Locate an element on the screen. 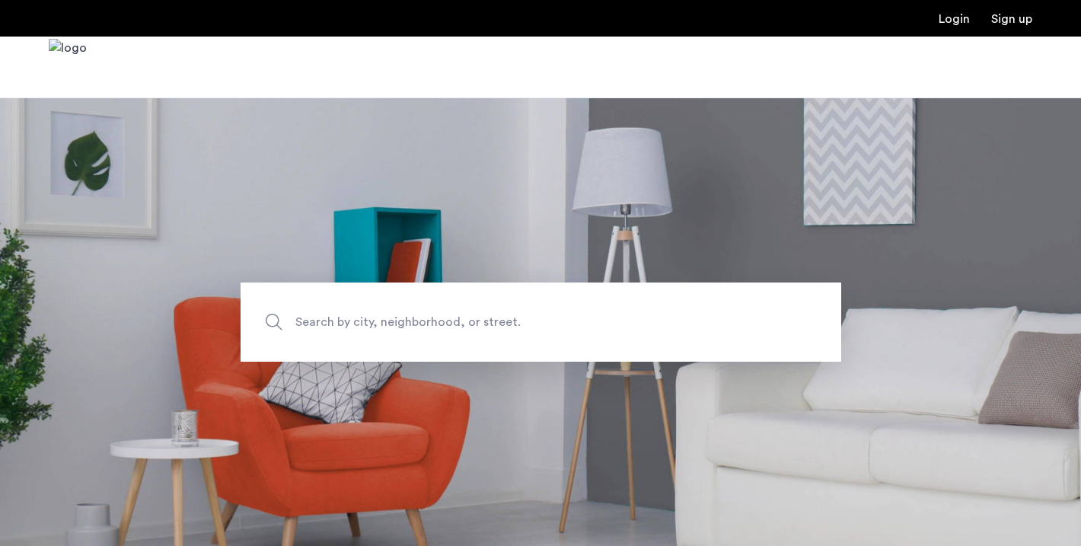  span: Search by city, neighborhood, or street. is located at coordinates (506, 321).